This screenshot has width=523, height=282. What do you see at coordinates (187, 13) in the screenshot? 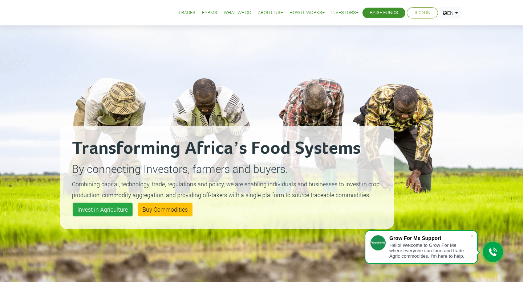
I see `a: Trades` at bounding box center [187, 13].